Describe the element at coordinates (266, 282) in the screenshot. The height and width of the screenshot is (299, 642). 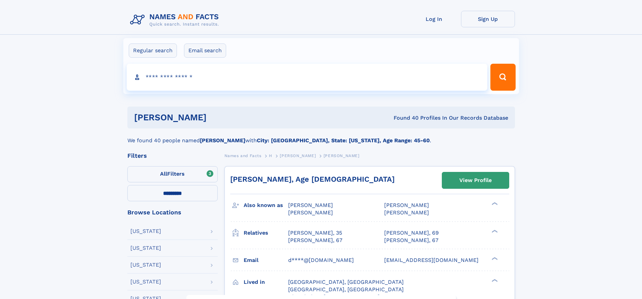
I see `h3: Lived in` at that location.